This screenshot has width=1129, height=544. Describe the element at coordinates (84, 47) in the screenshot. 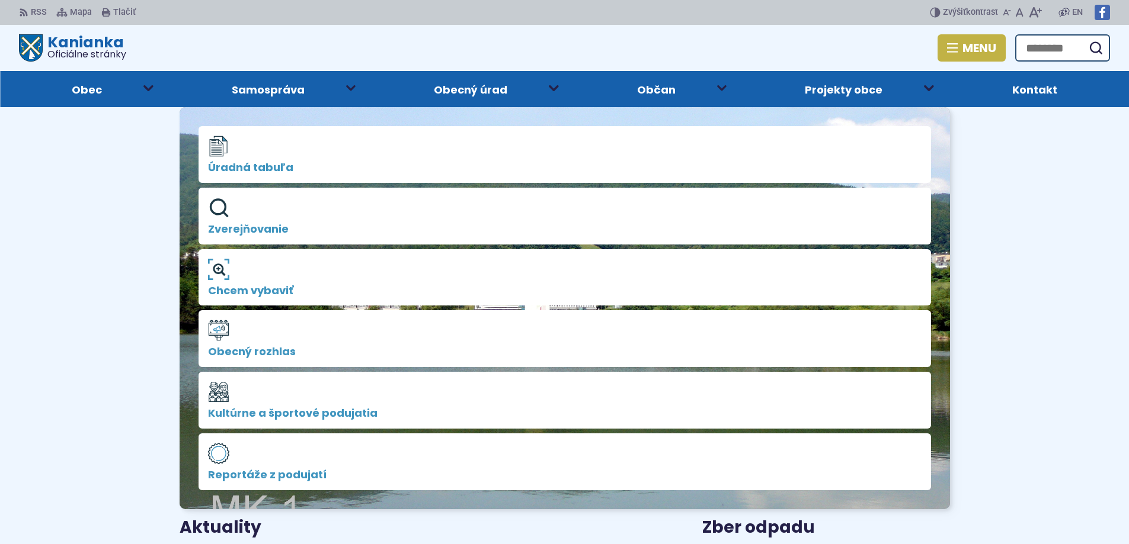

I see `h1: Kanianka` at that location.